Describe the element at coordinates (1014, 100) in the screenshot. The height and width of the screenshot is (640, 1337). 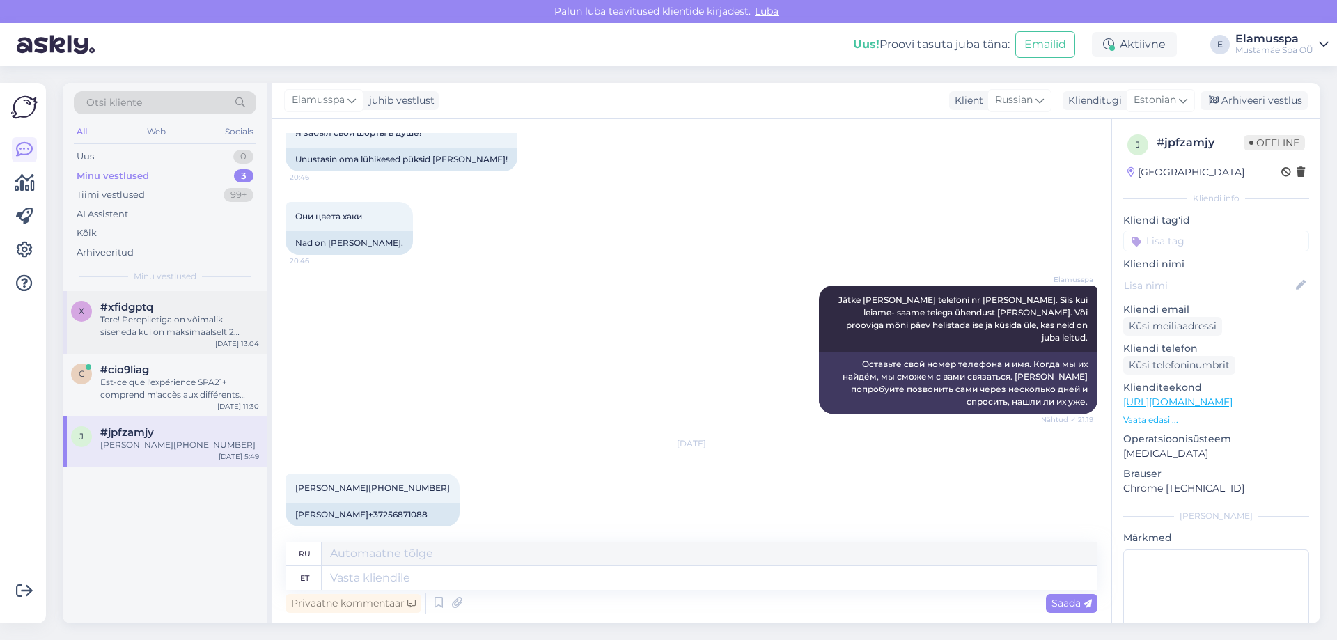
I see `span: Russian` at that location.